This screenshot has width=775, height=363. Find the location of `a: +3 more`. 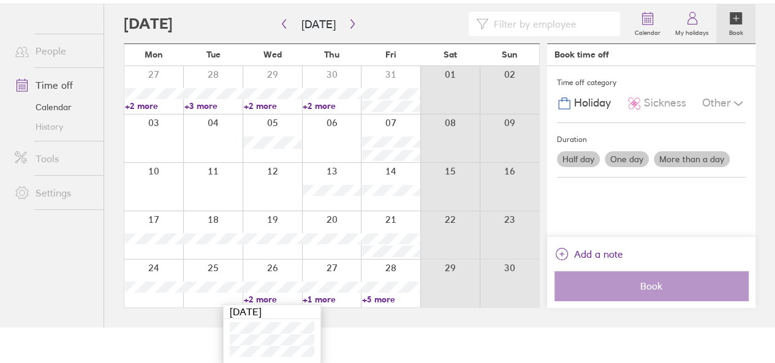

a: +3 more is located at coordinates (213, 106).